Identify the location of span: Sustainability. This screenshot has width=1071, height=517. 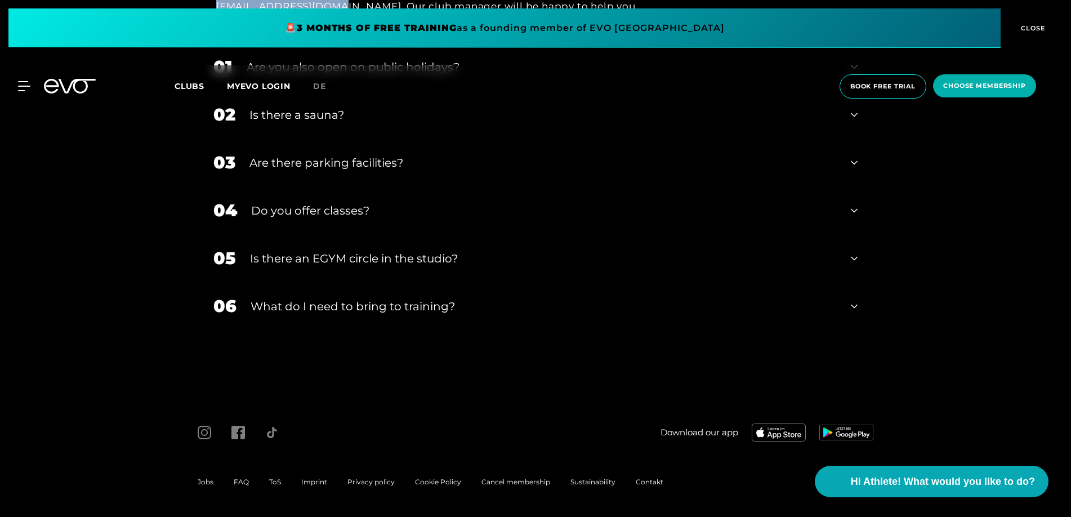
(593, 481).